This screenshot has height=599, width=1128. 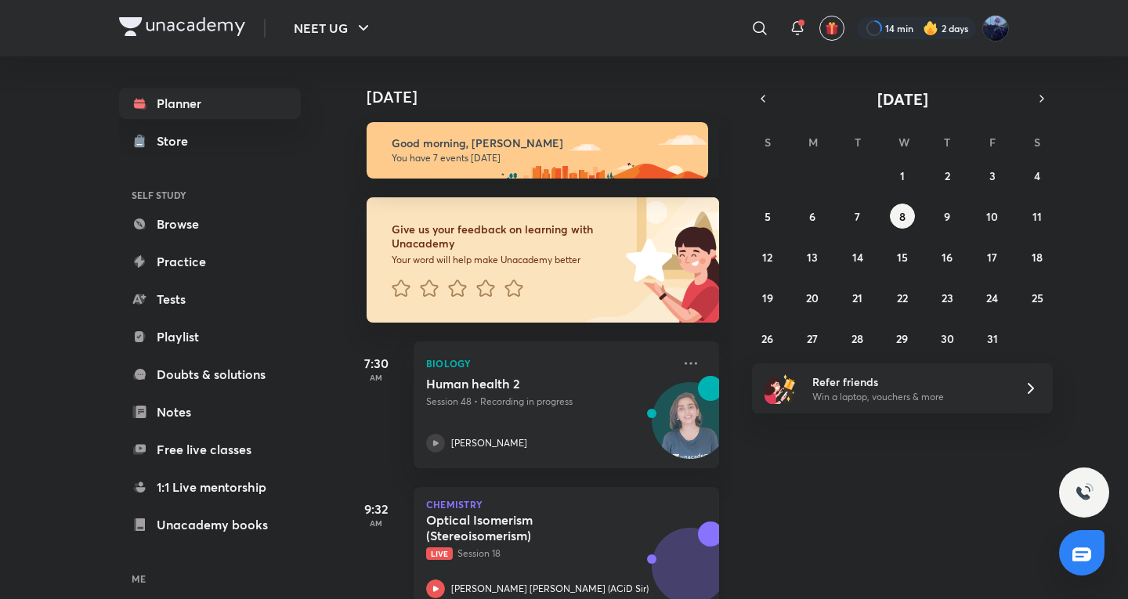 I want to click on h6: Refer friends, so click(x=908, y=381).